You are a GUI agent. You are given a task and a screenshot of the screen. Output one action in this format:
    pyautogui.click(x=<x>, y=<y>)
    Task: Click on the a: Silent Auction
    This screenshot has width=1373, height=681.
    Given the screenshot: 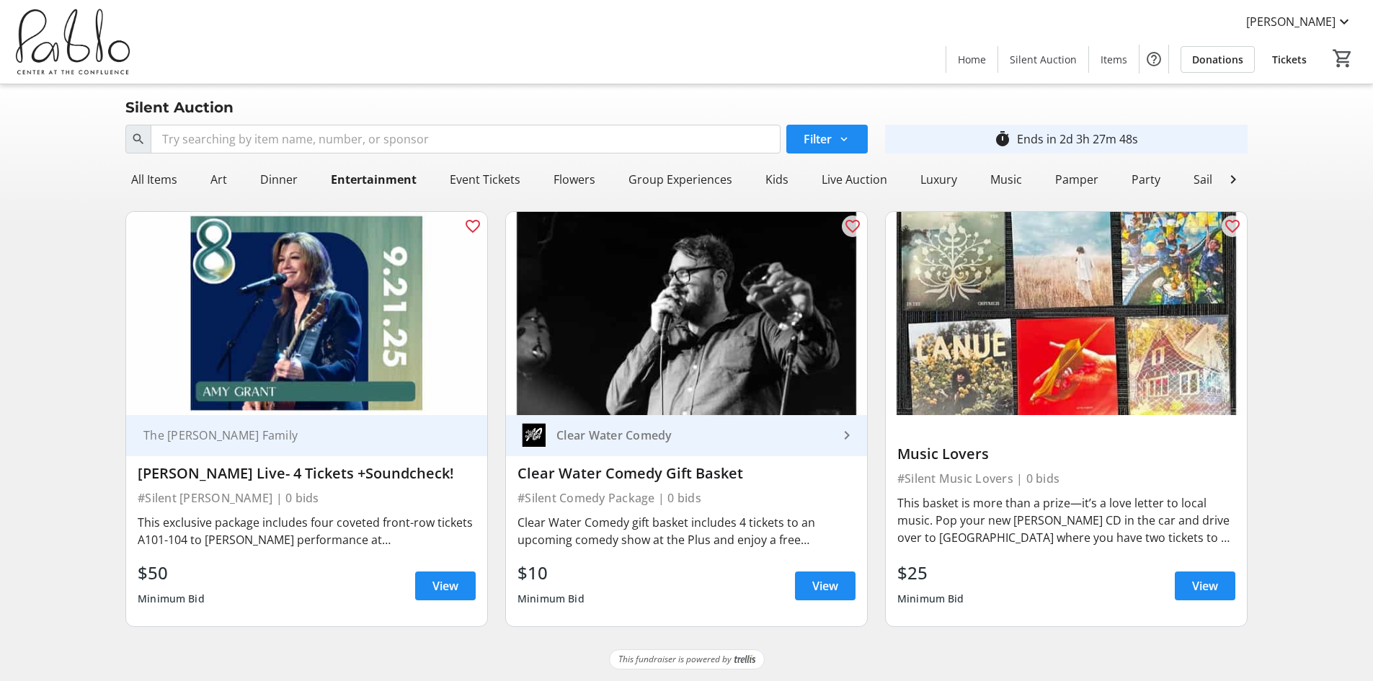 What is the action you would take?
    pyautogui.click(x=1043, y=59)
    